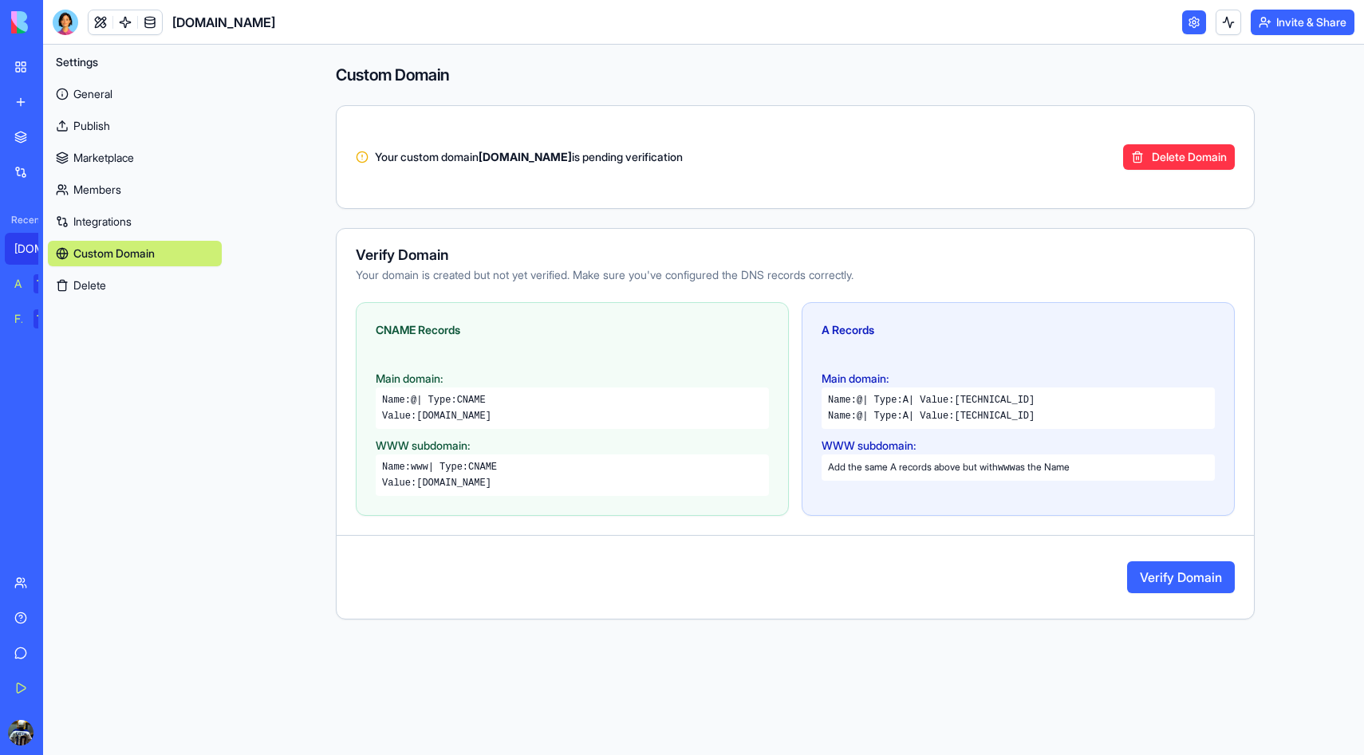 Image resolution: width=1364 pixels, height=755 pixels. Describe the element at coordinates (795, 275) in the screenshot. I see `div: Your domain is created but not yet verified. Make sure you've configured the DNS records correctly.` at that location.